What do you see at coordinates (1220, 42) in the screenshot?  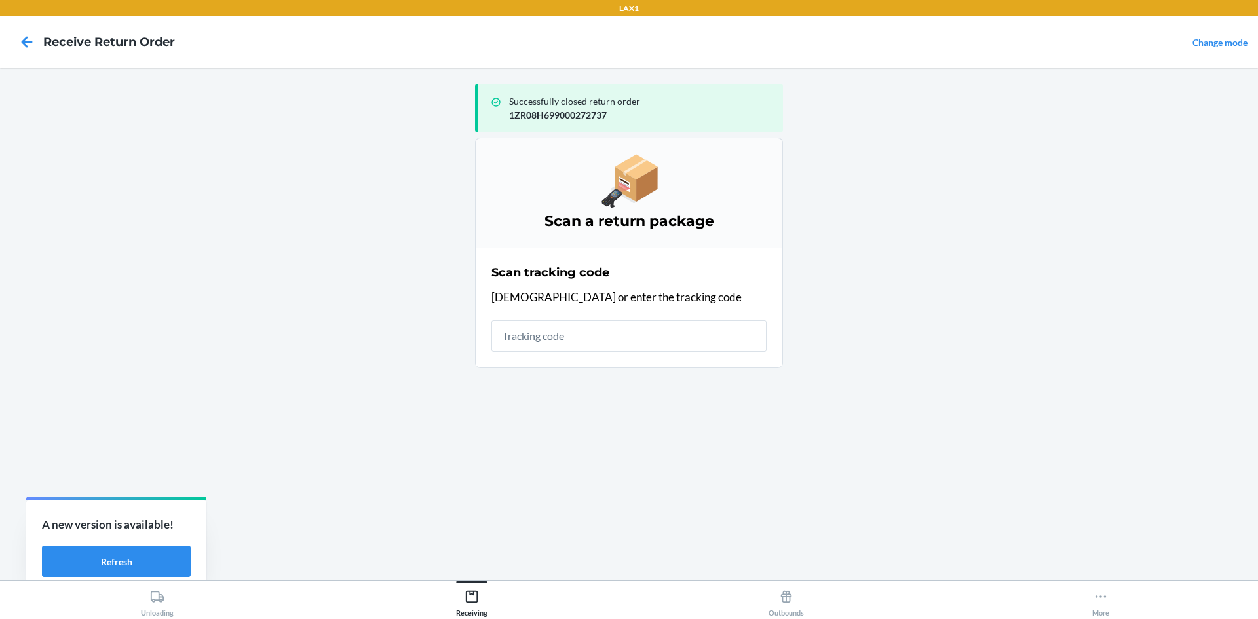 I see `a: Change mode` at bounding box center [1220, 42].